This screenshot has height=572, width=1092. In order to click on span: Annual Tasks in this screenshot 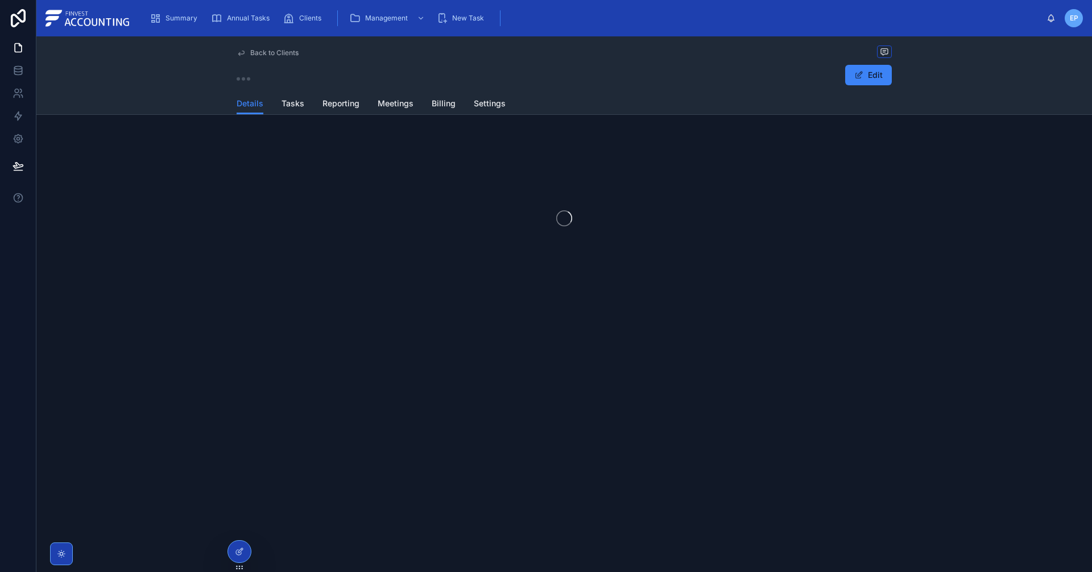, I will do `click(248, 18)`.